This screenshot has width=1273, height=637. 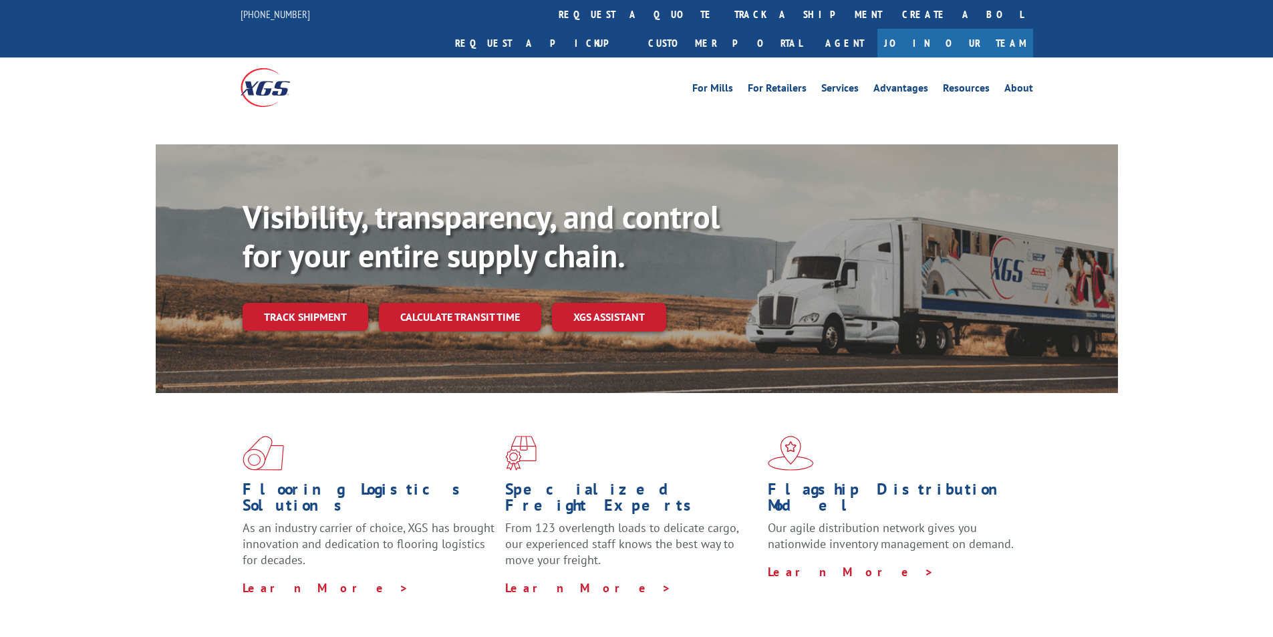 What do you see at coordinates (966, 90) in the screenshot?
I see `a: Resources` at bounding box center [966, 90].